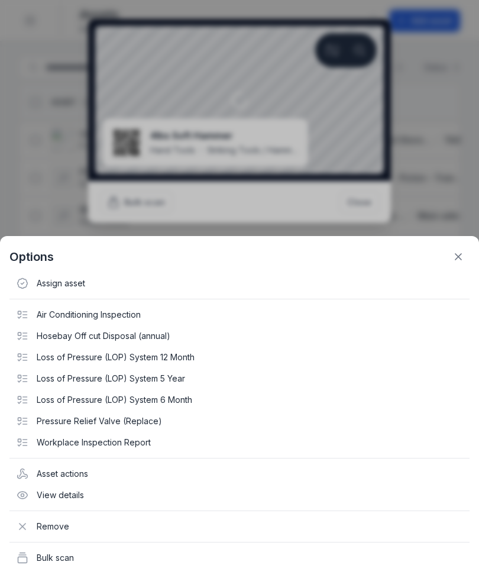  I want to click on div: Air Conditioning Inspection, so click(240, 315).